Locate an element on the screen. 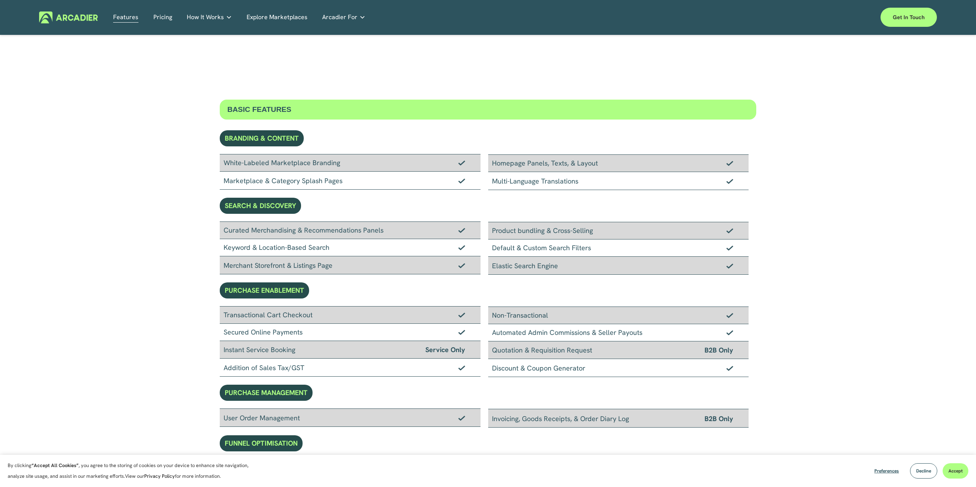 This screenshot has width=976, height=487. div: Addition of Sales Tax/GST is located at coordinates (350, 368).